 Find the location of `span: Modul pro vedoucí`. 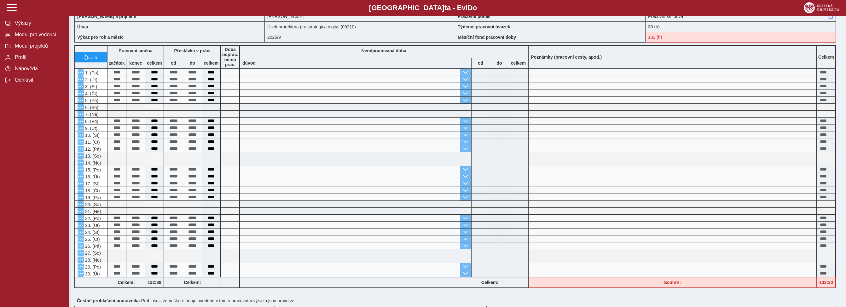

span: Modul pro vedoucí is located at coordinates (38, 35).